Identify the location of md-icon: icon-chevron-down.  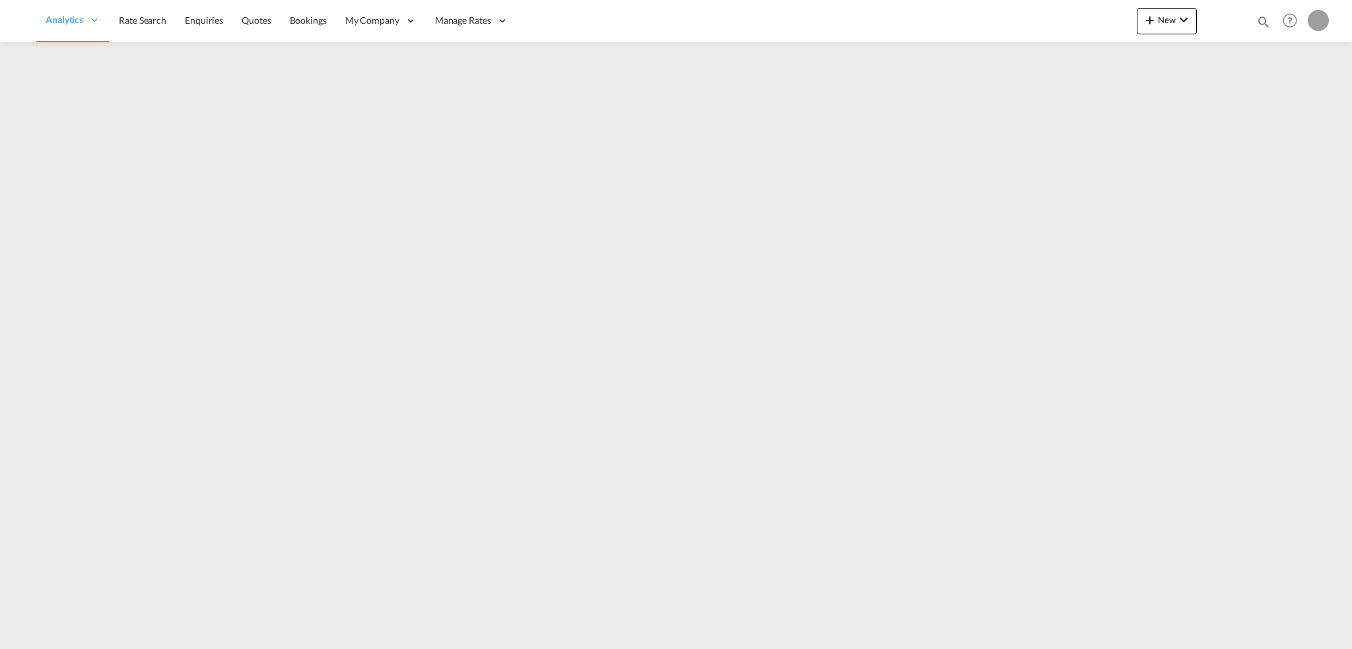
(1184, 20).